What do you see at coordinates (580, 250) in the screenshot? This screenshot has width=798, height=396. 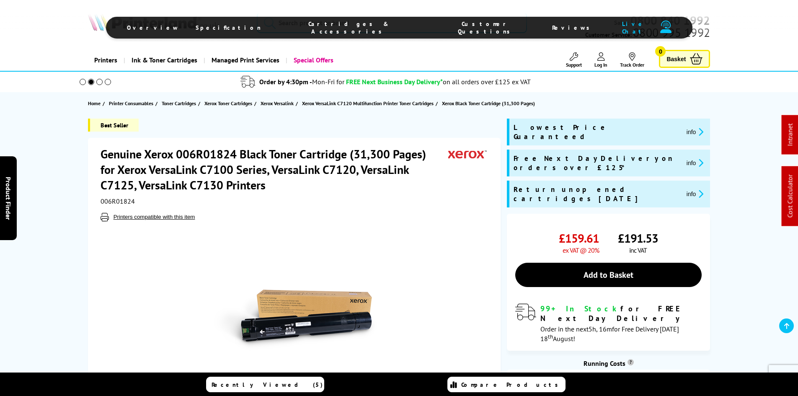 I see `span: ex VAT @ 20%` at bounding box center [580, 250].